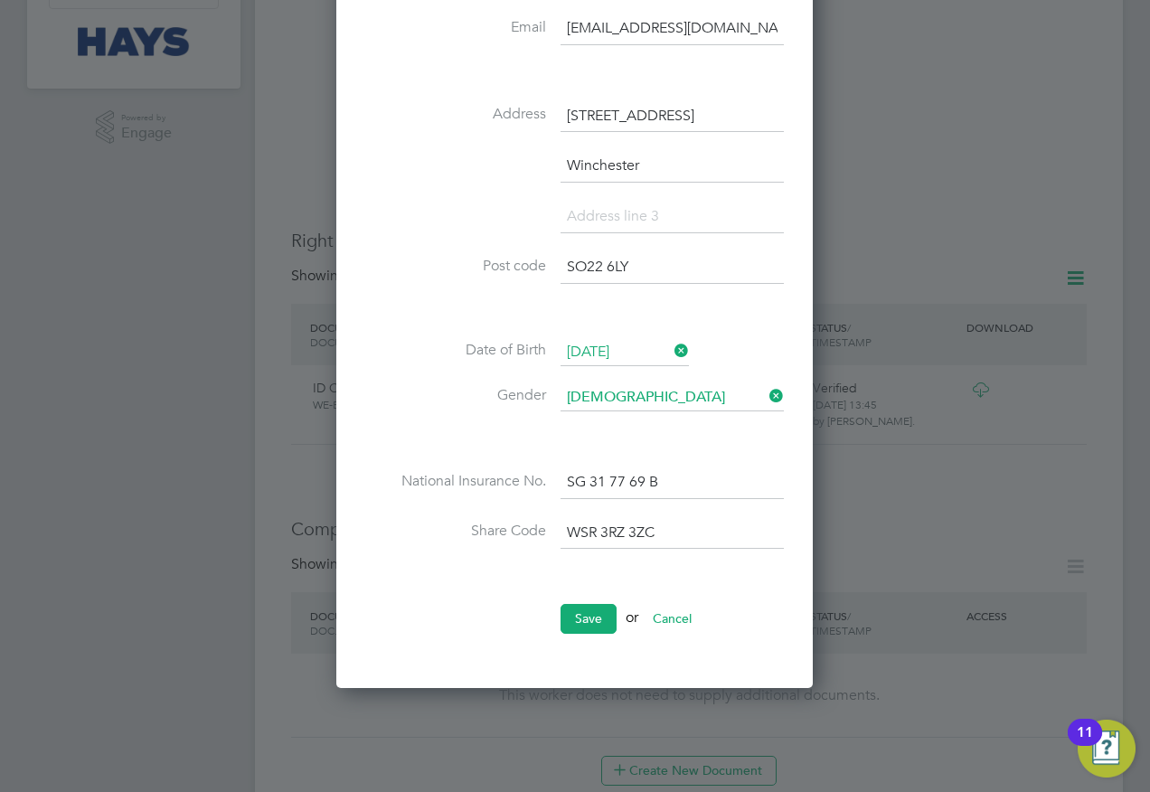  What do you see at coordinates (1085, 744) in the screenshot?
I see `div: 11` at bounding box center [1085, 744].